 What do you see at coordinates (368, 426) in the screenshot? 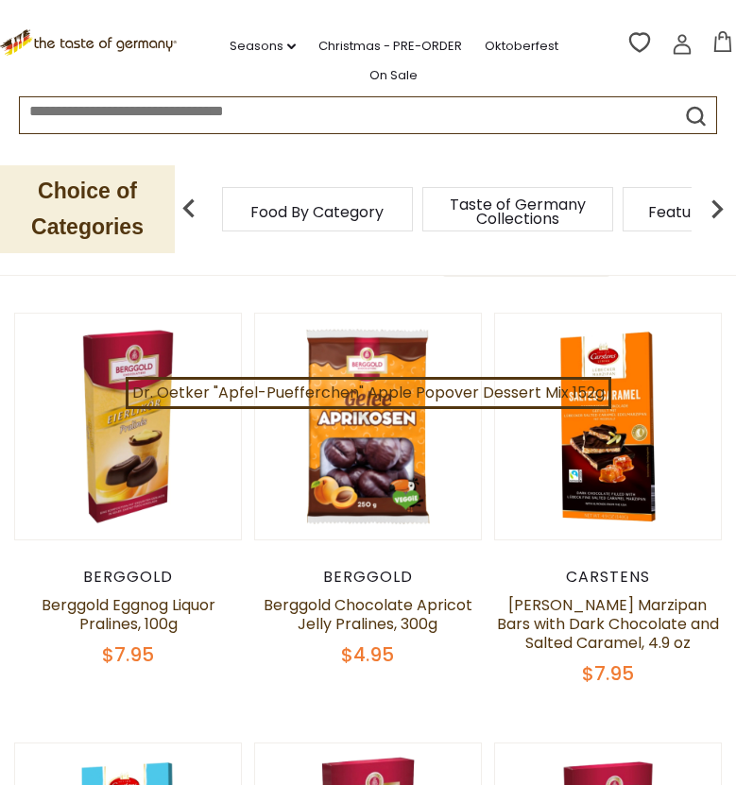
I see `img: Berggold Chocolate Apricot Jelly Pralines, 300g` at bounding box center [368, 426].